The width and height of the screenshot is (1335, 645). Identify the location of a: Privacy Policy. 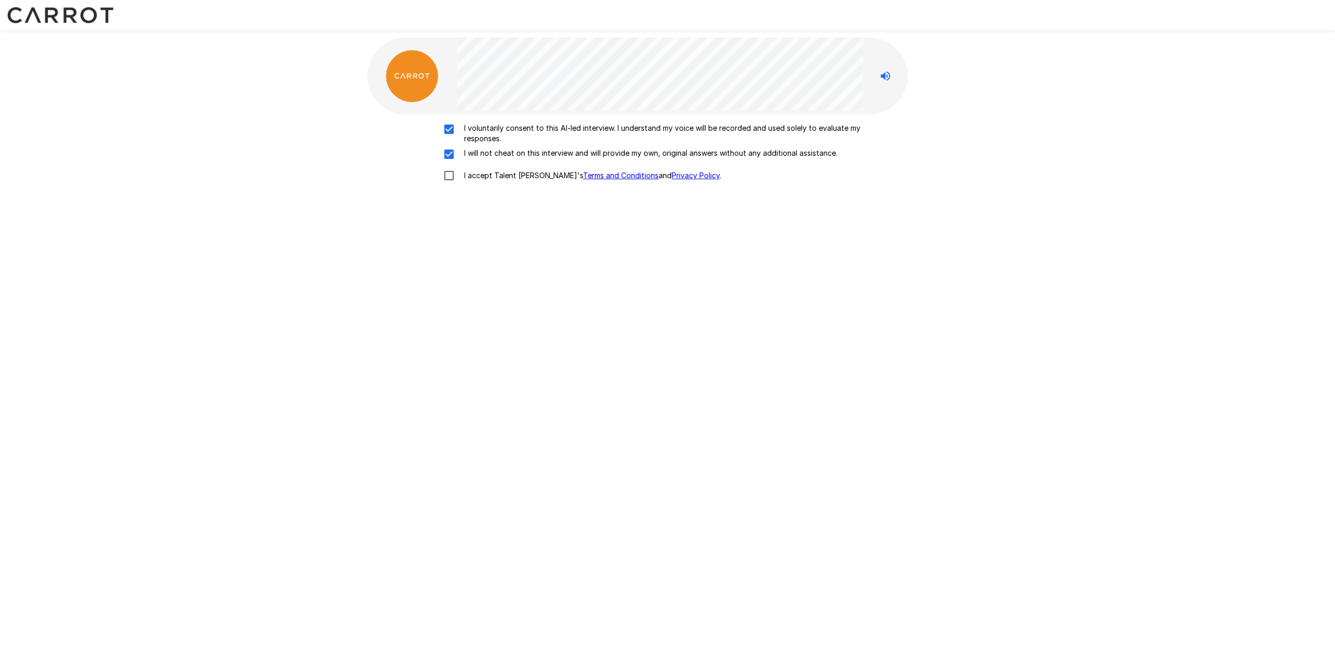
(696, 175).